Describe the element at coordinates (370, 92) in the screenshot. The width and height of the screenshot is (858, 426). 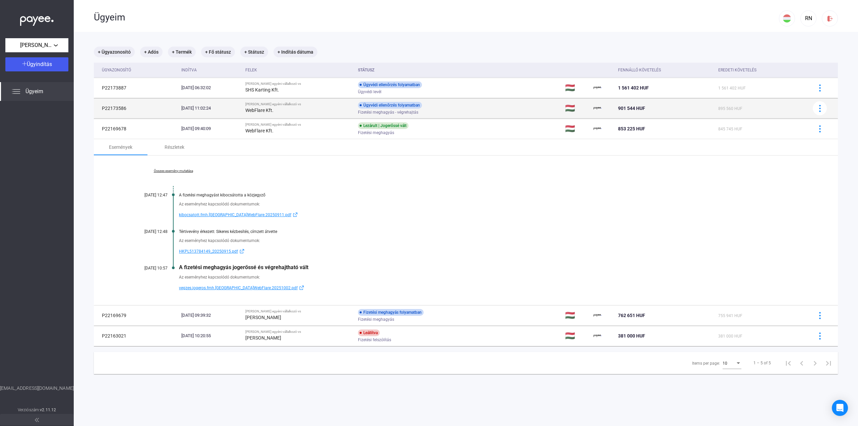
I see `span: Ügyvédi levél` at that location.